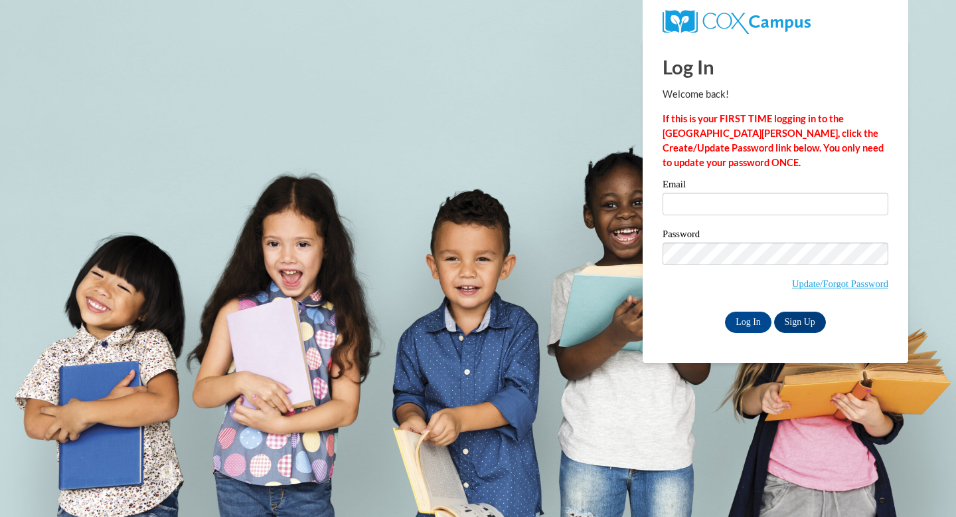 The width and height of the screenshot is (956, 517). I want to click on p: Welcome back!, so click(776, 94).